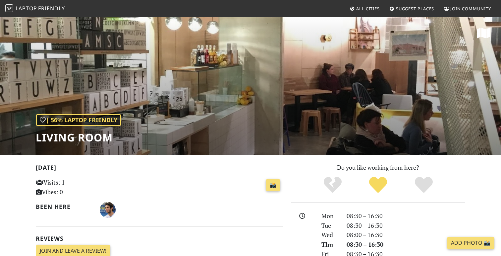  Describe the element at coordinates (108, 210) in the screenshot. I see `img: 3274-victor-henrique.jpg` at that location.